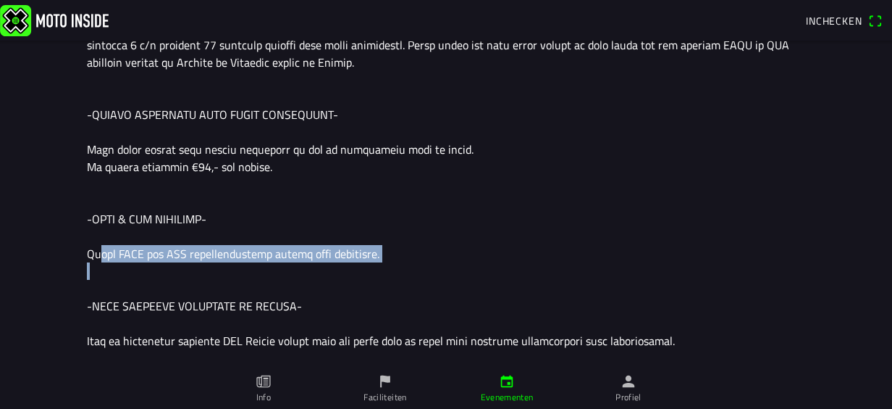 Image resolution: width=892 pixels, height=409 pixels. I want to click on ion-label: Evenementen, so click(507, 397).